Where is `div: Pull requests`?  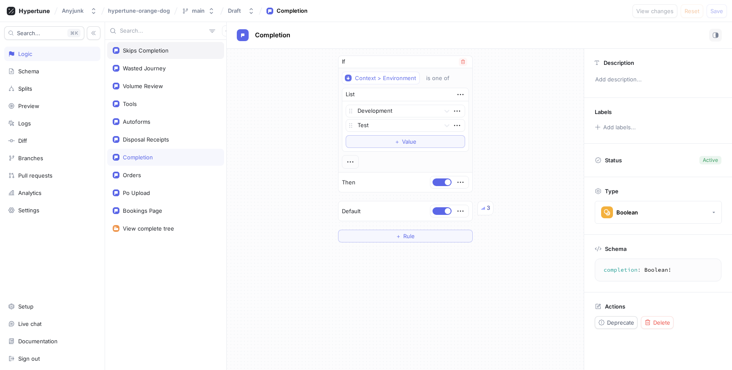 div: Pull requests is located at coordinates (35, 175).